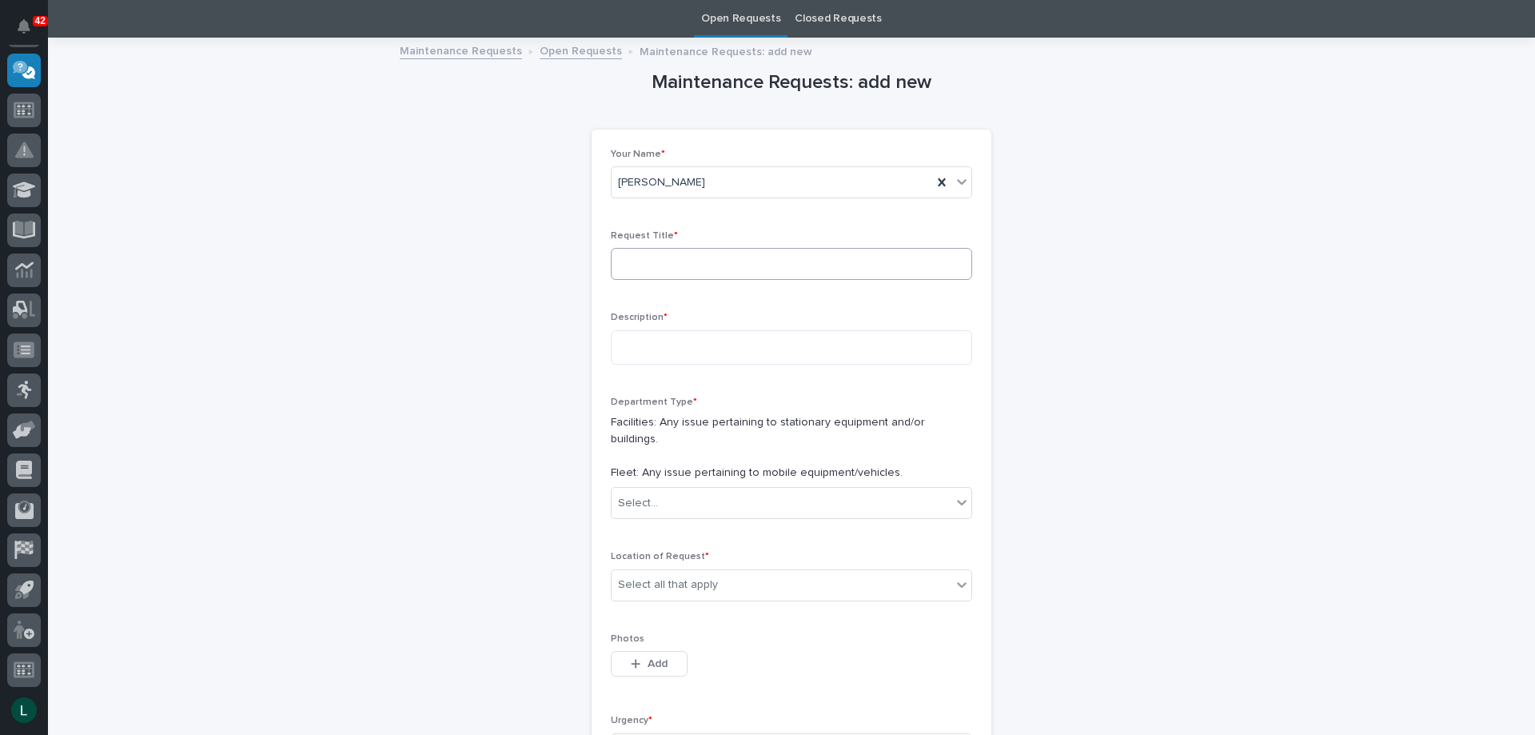  What do you see at coordinates (644, 236) in the screenshot?
I see `span: Request Title` at bounding box center [644, 236].